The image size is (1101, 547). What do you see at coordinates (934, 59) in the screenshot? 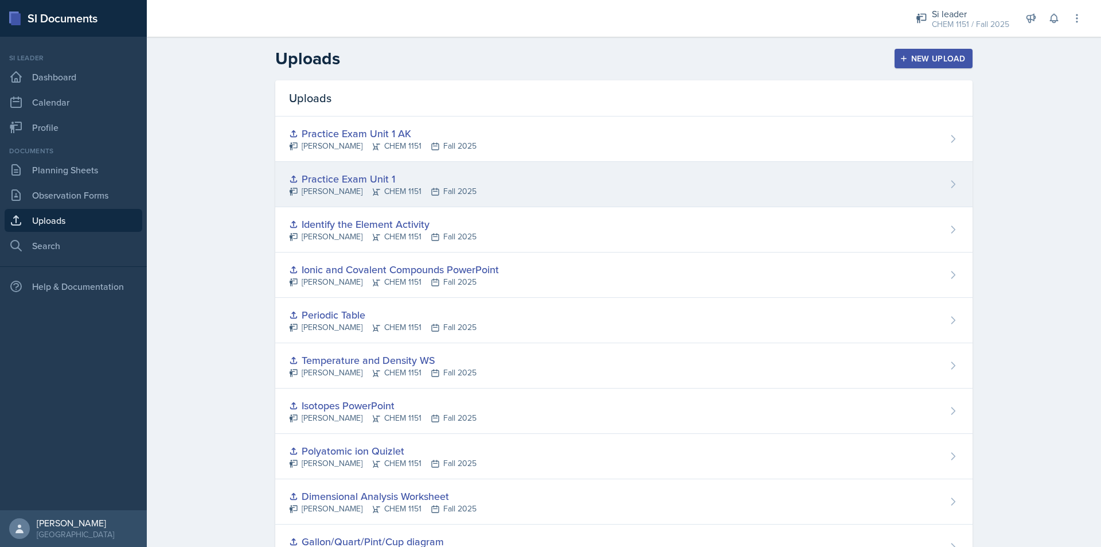
I see `div: New Upload` at bounding box center [934, 59].